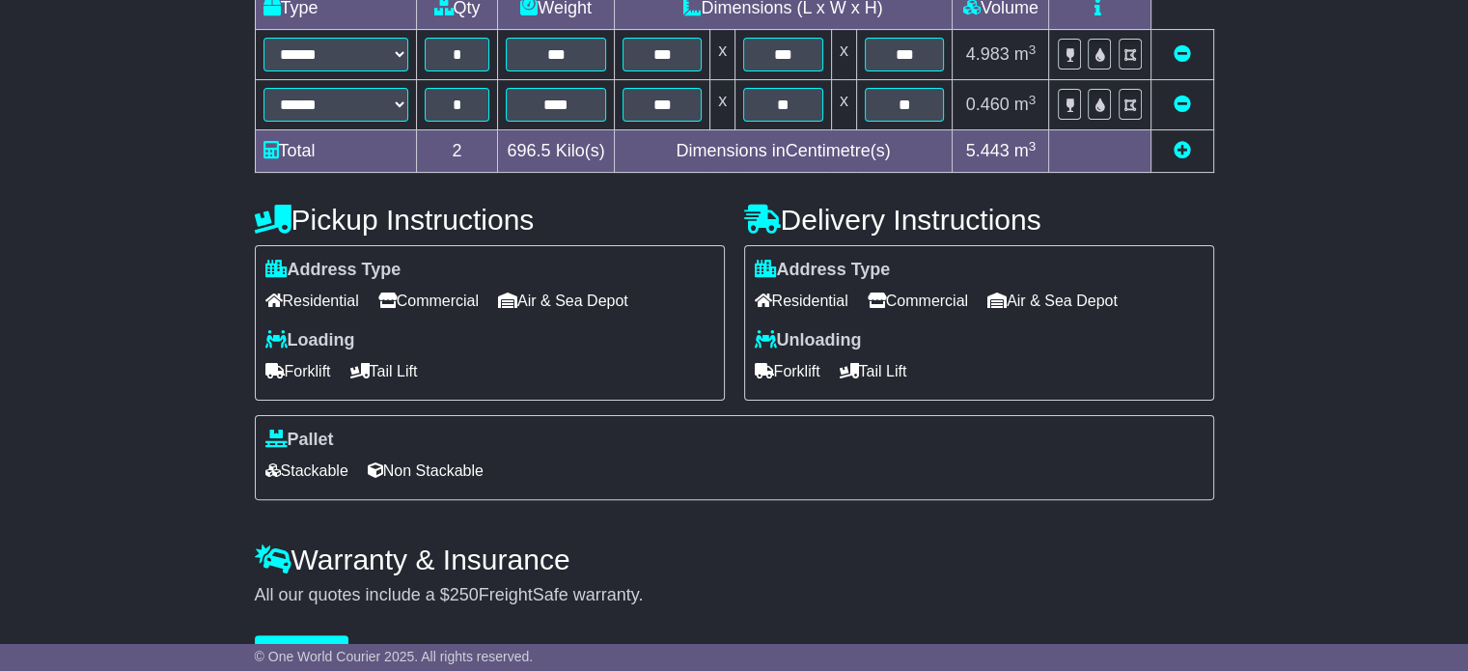 Image resolution: width=1468 pixels, height=671 pixels. What do you see at coordinates (987, 54) in the screenshot?
I see `span: 4.983` at bounding box center [987, 54].